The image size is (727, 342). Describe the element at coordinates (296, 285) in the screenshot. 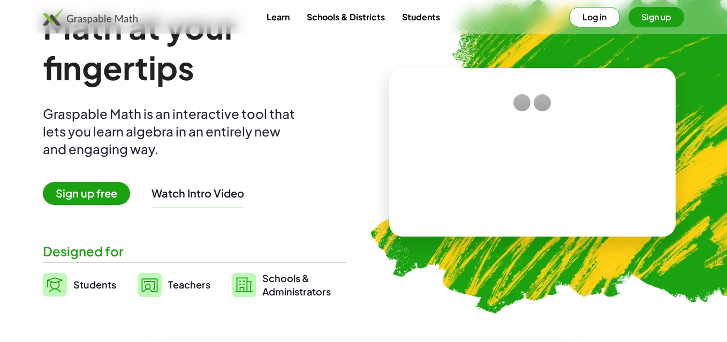

I see `span: Schools & Administrators` at that location.